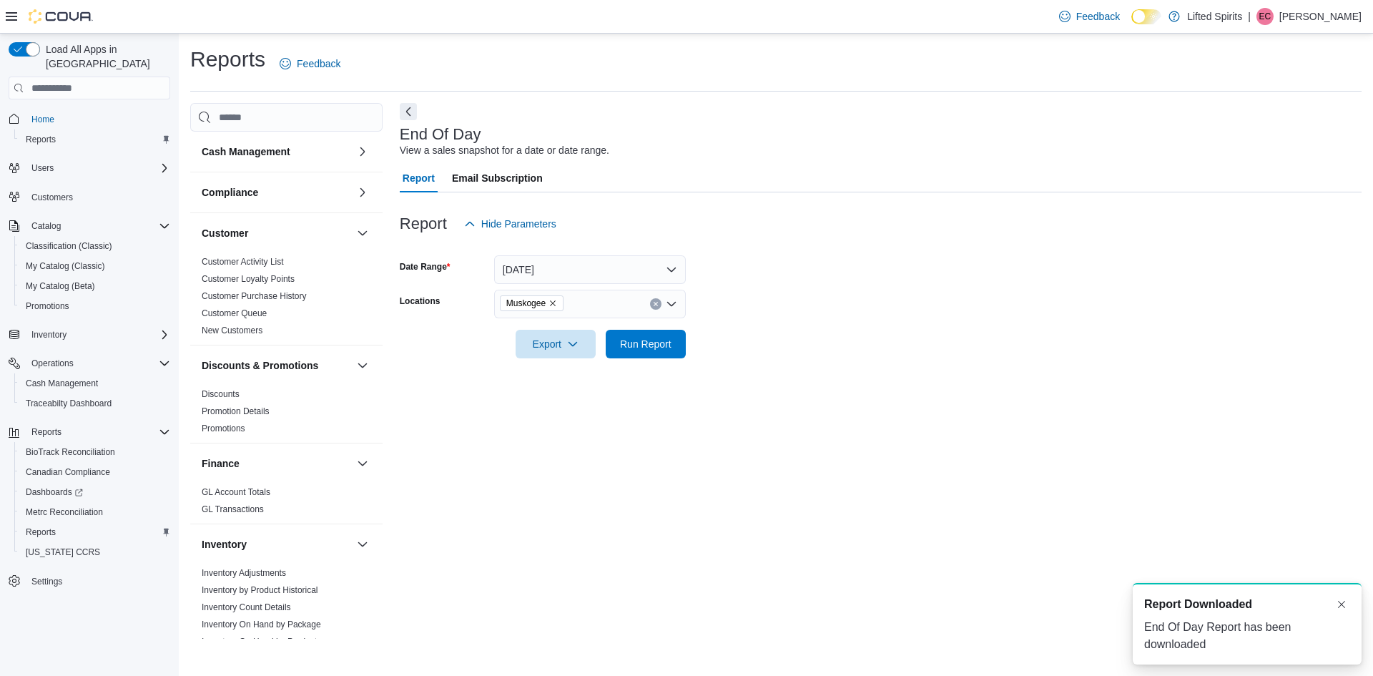 The height and width of the screenshot is (676, 1373). I want to click on h3: Compliance, so click(230, 192).